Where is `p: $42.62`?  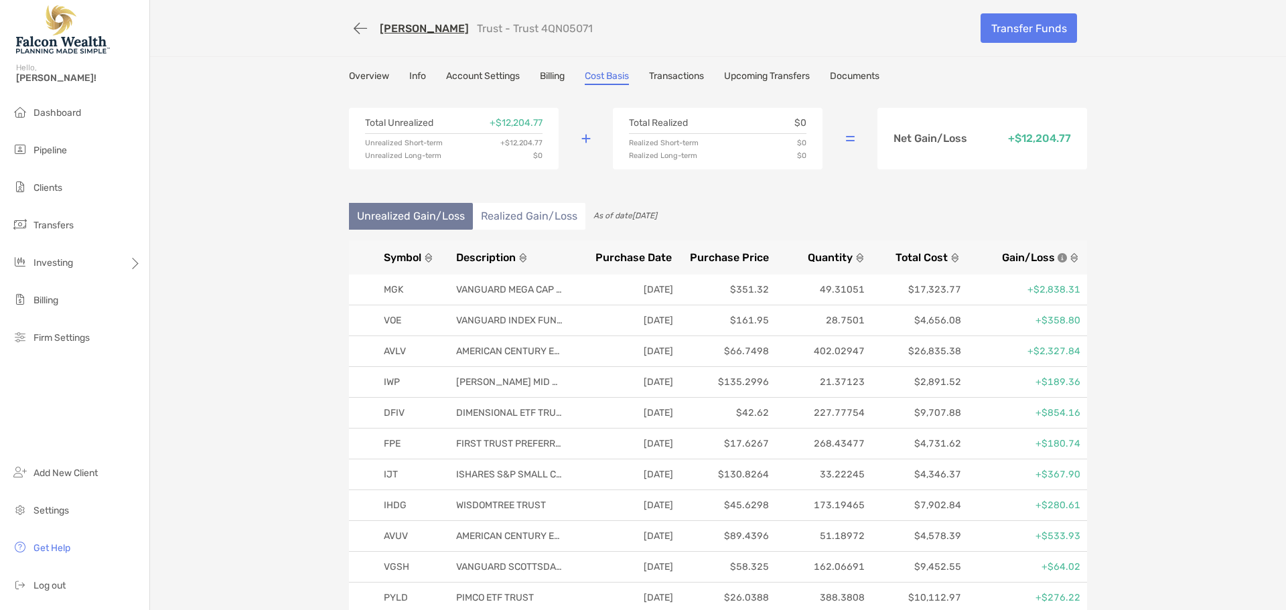
p: $42.62 is located at coordinates (723, 413).